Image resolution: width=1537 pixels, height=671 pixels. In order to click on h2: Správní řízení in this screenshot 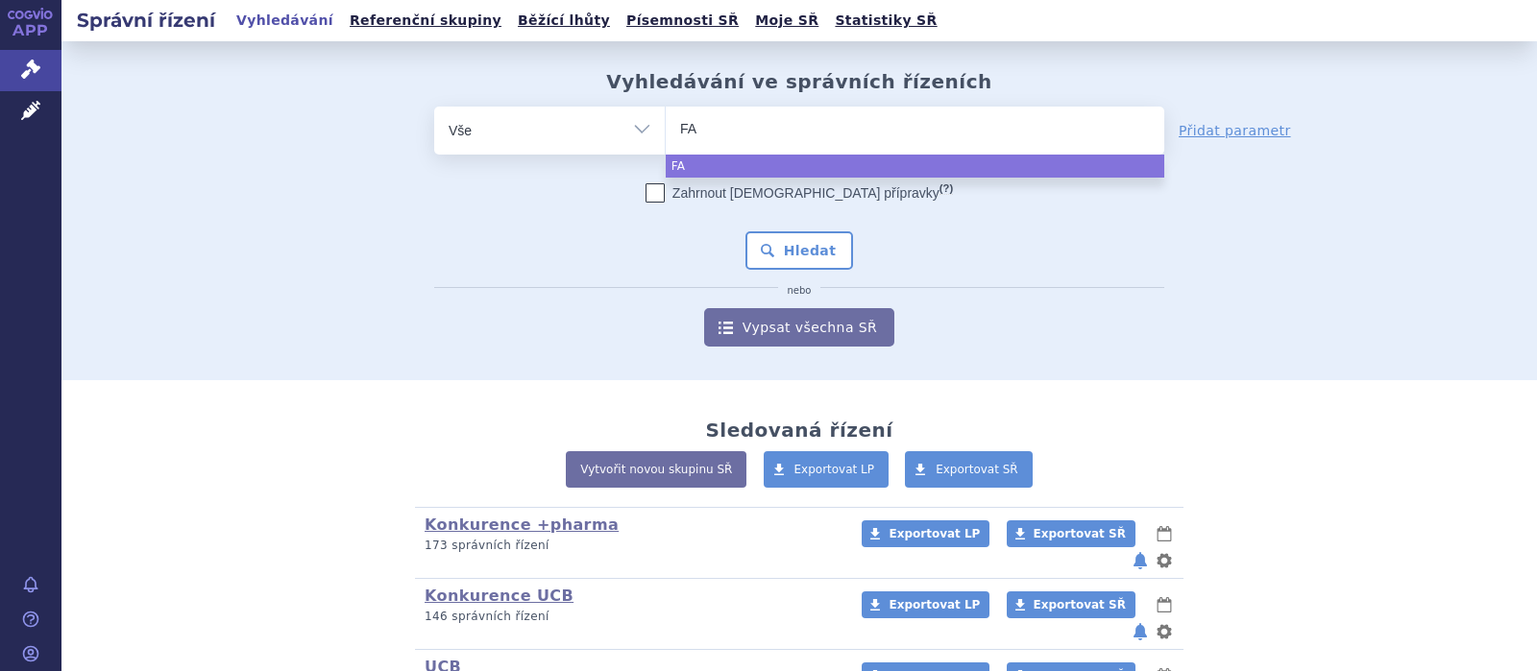, I will do `click(146, 20)`.